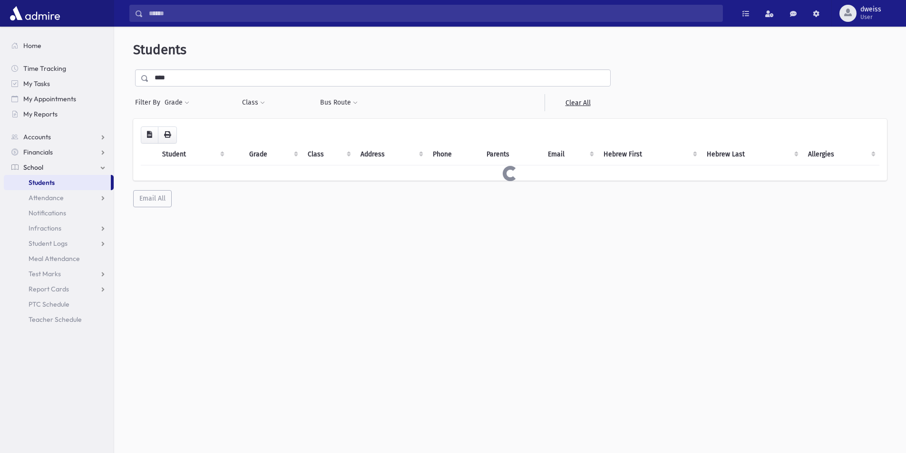 This screenshot has height=453, width=906. What do you see at coordinates (752, 155) in the screenshot?
I see `th: Hebrew Last` at bounding box center [752, 155].